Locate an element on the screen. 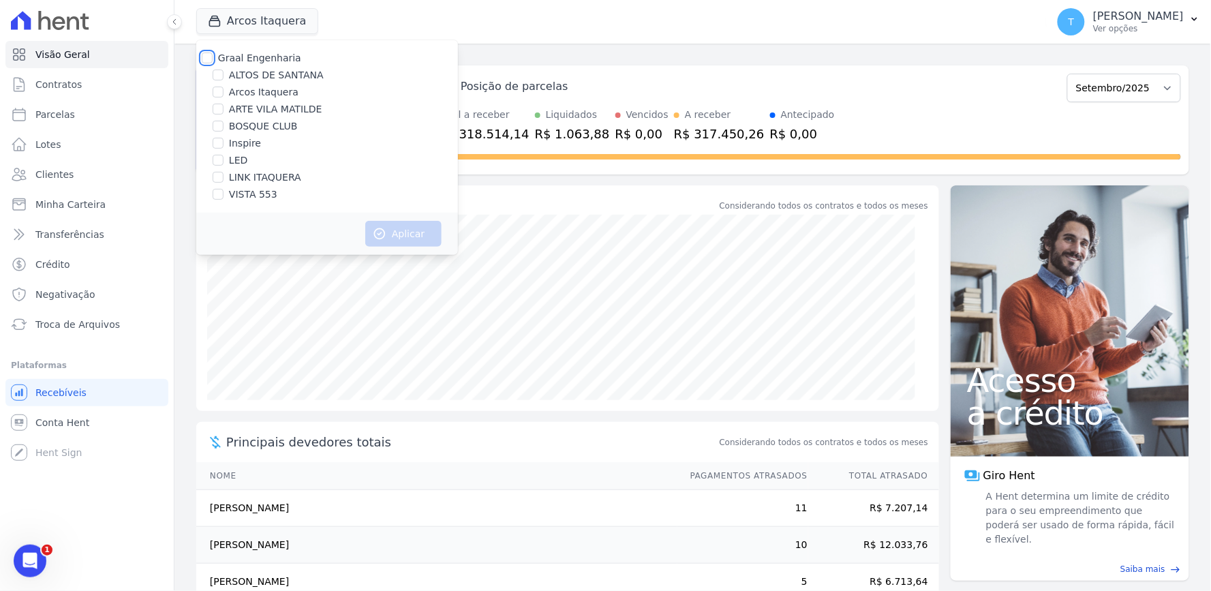 This screenshot has width=1211, height=591. span: Recebíveis is located at coordinates (61, 393).